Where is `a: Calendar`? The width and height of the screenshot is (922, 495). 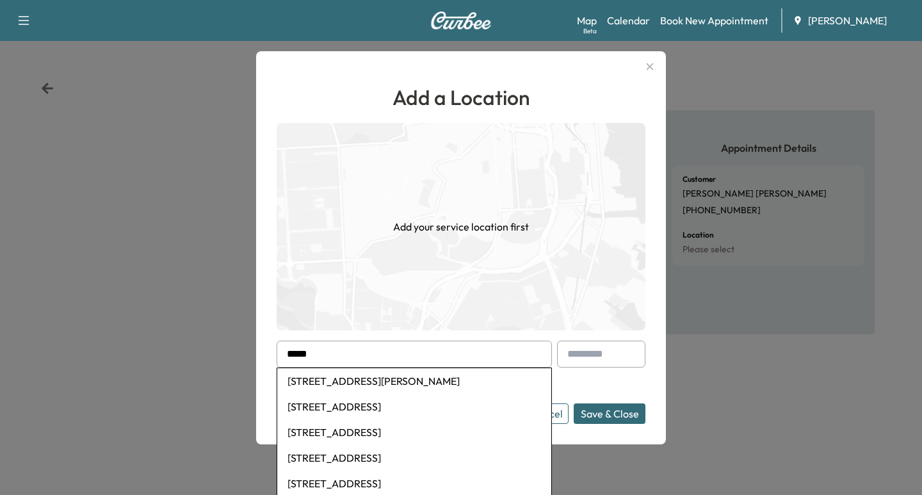
a: Calendar is located at coordinates (628, 20).